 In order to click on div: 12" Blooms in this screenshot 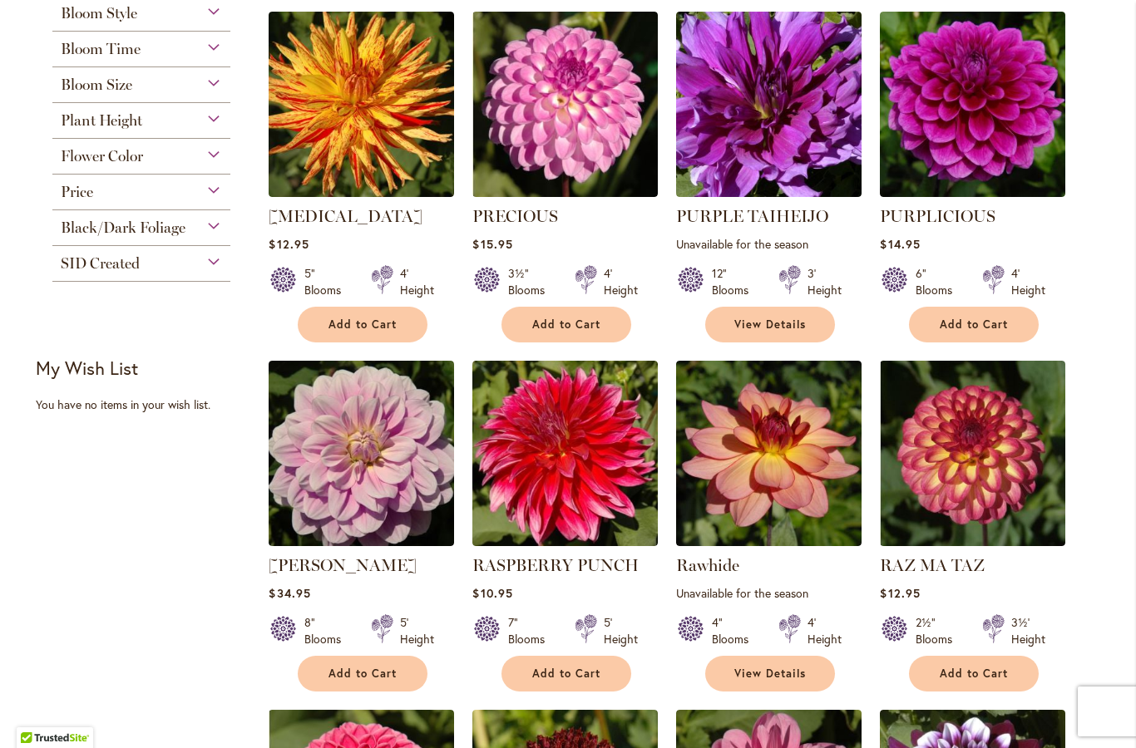, I will do `click(735, 282)`.